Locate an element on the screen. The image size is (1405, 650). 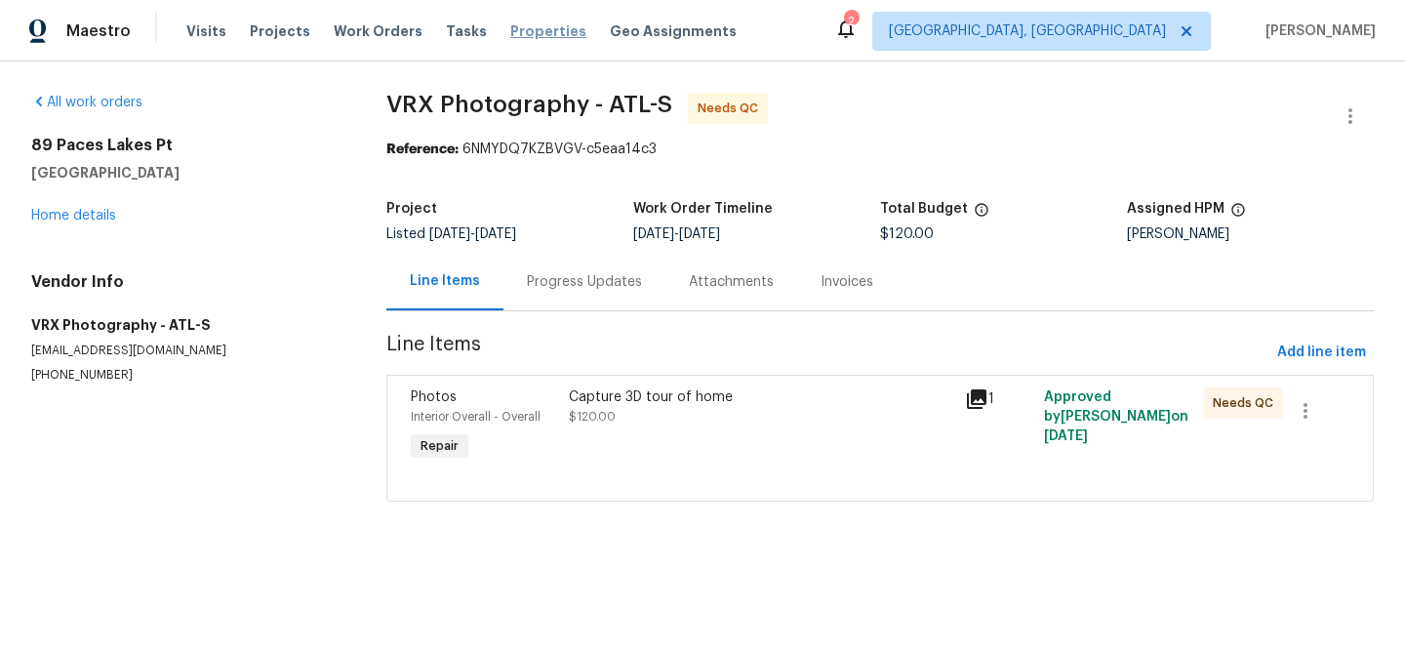
div: 6NMYDQ7KZBVGV-c5eaa14c3 is located at coordinates (880, 149).